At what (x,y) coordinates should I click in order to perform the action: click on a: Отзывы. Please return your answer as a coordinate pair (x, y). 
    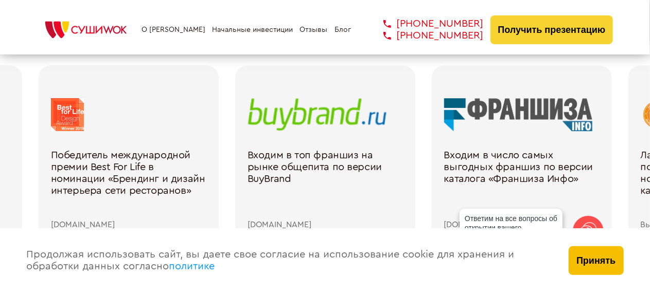
    Looking at the image, I should click on (314, 30).